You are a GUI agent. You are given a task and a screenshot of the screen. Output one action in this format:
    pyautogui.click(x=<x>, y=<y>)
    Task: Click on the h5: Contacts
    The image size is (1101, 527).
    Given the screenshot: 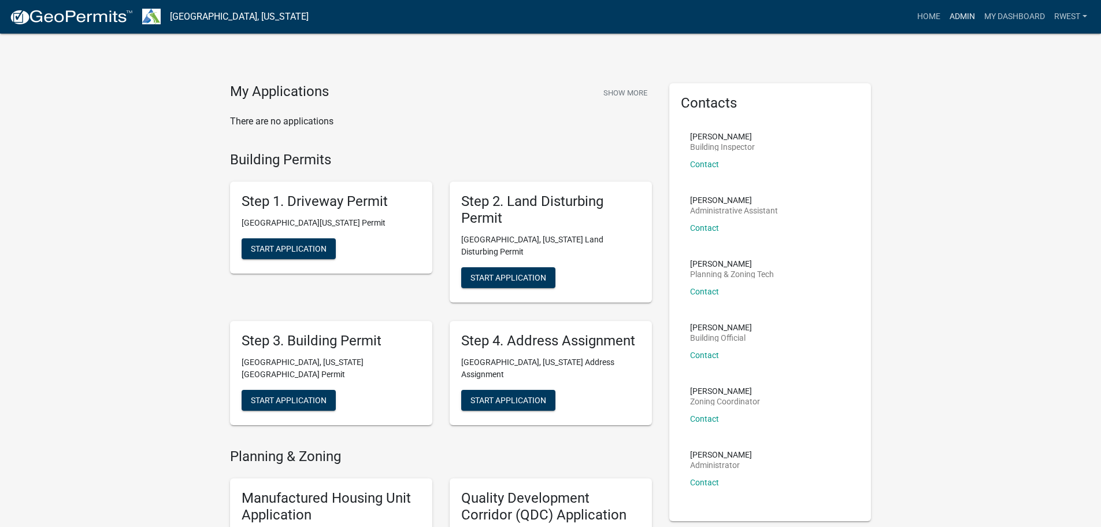 What is the action you would take?
    pyautogui.click(x=770, y=103)
    